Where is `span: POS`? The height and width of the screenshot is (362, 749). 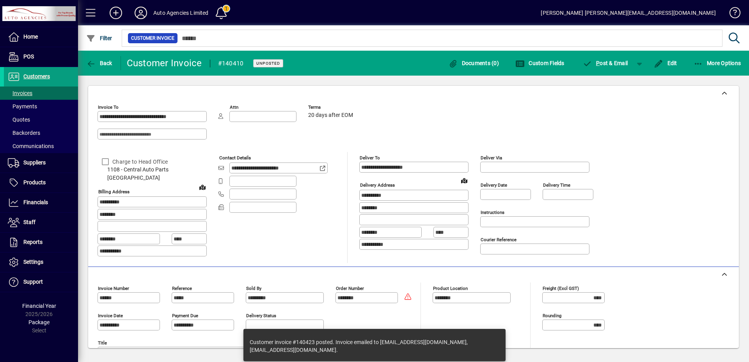 span: POS is located at coordinates (28, 57).